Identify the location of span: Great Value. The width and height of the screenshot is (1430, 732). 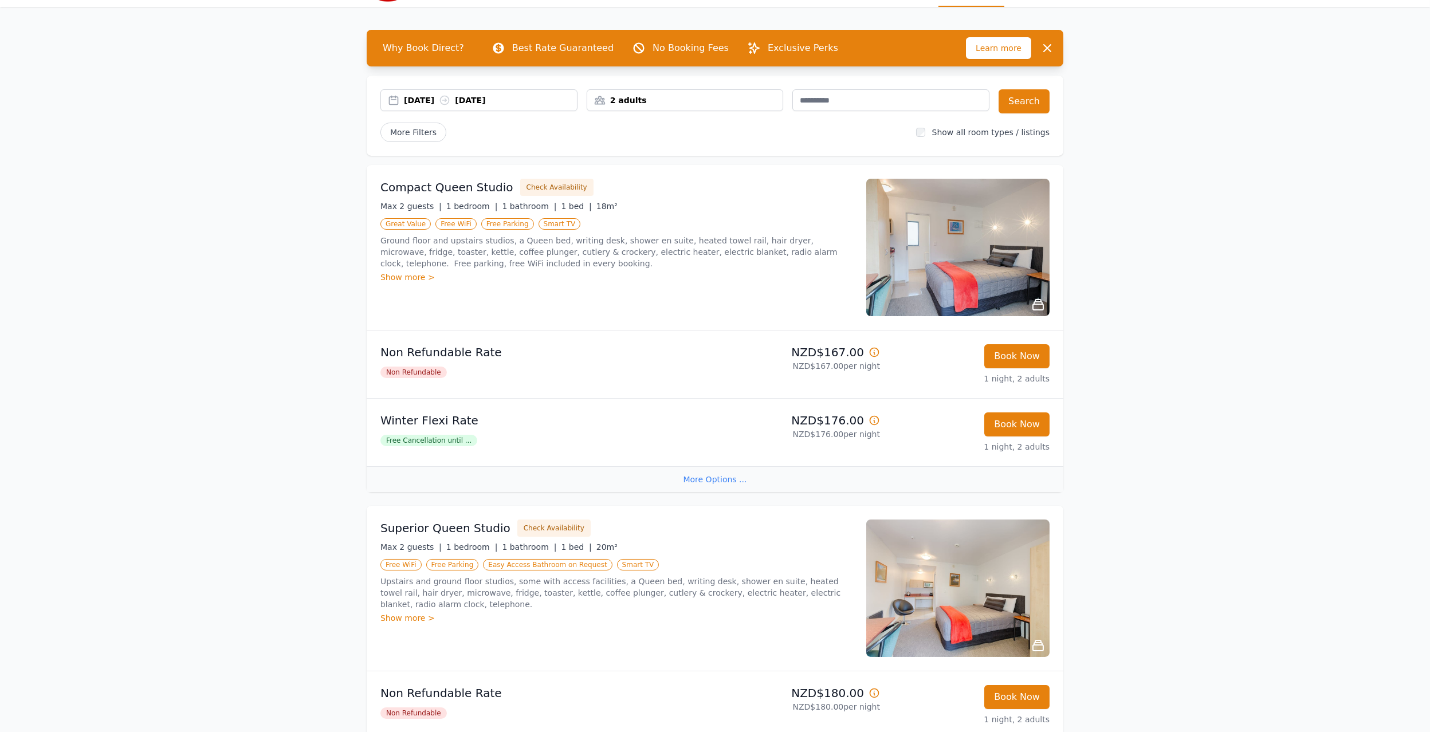
(406, 224).